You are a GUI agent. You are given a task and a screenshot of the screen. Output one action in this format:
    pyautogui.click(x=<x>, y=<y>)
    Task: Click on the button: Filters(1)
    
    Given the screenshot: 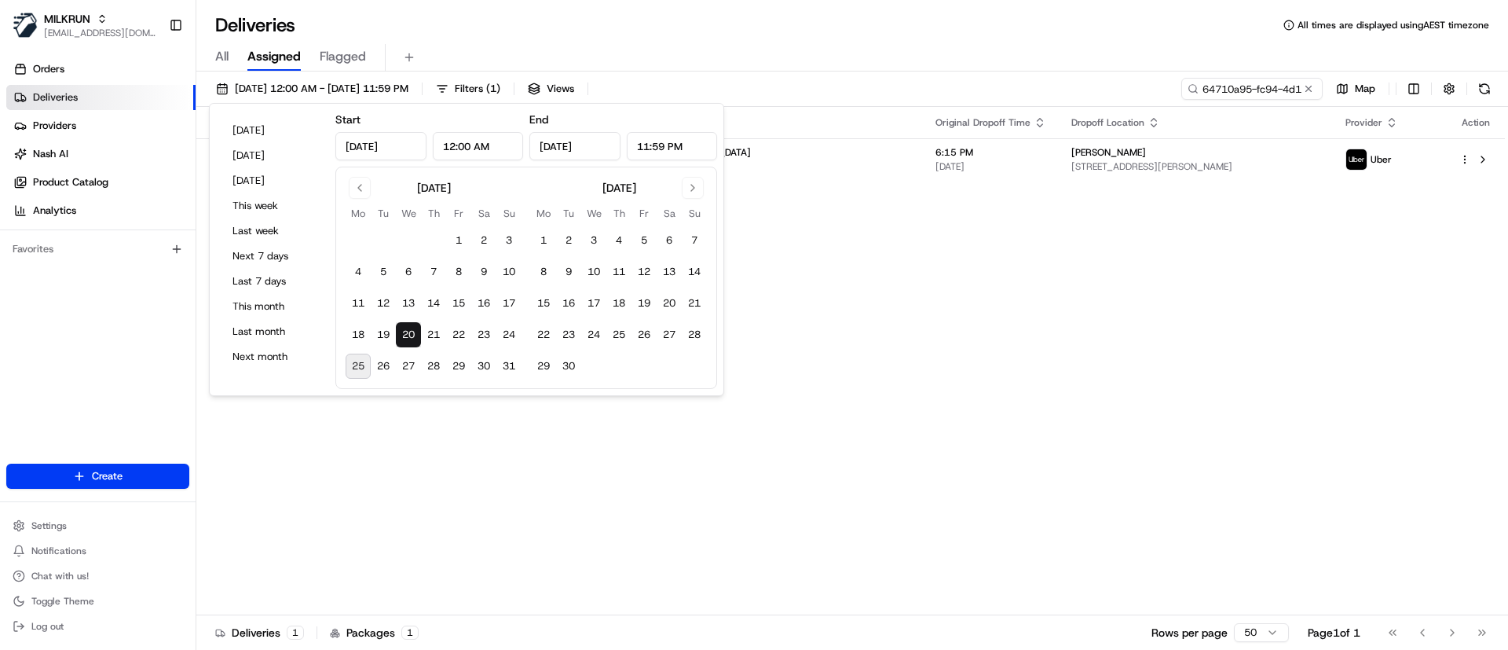 What is the action you would take?
    pyautogui.click(x=468, y=89)
    